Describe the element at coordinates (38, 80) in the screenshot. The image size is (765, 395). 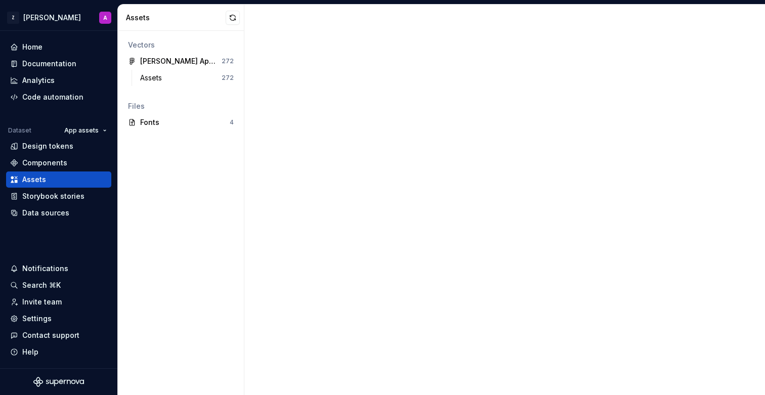
I see `div: Analytics` at that location.